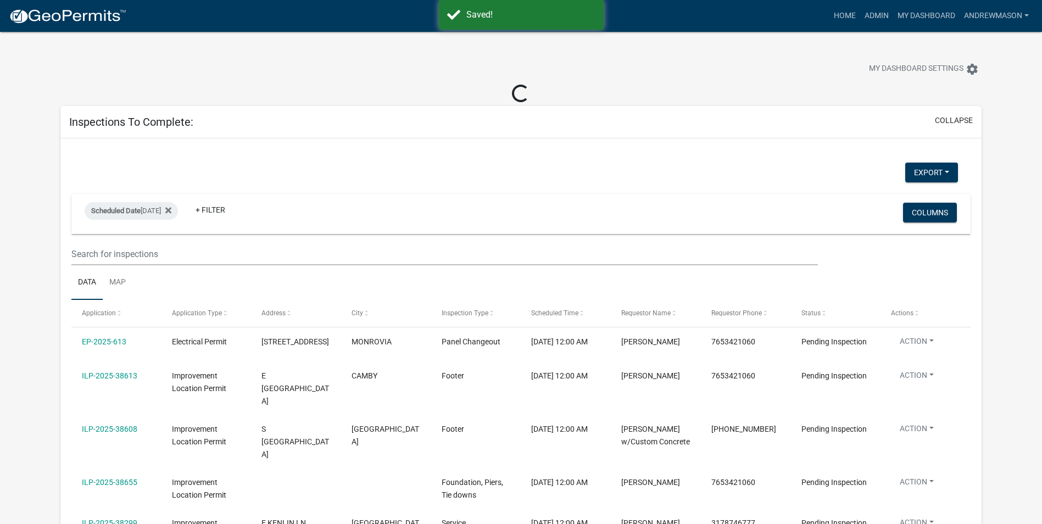 The height and width of the screenshot is (524, 1042). I want to click on a: My Dashboard, so click(926, 16).